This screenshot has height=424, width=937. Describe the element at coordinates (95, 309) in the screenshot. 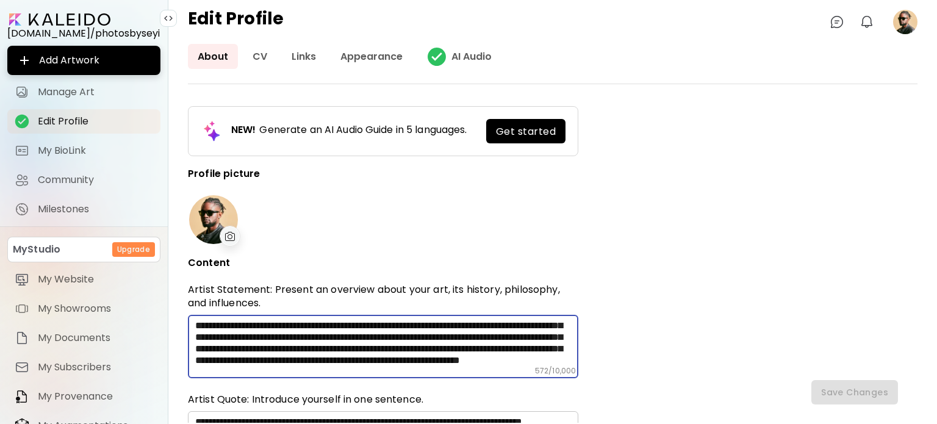

I see `span: My Showrooms` at that location.